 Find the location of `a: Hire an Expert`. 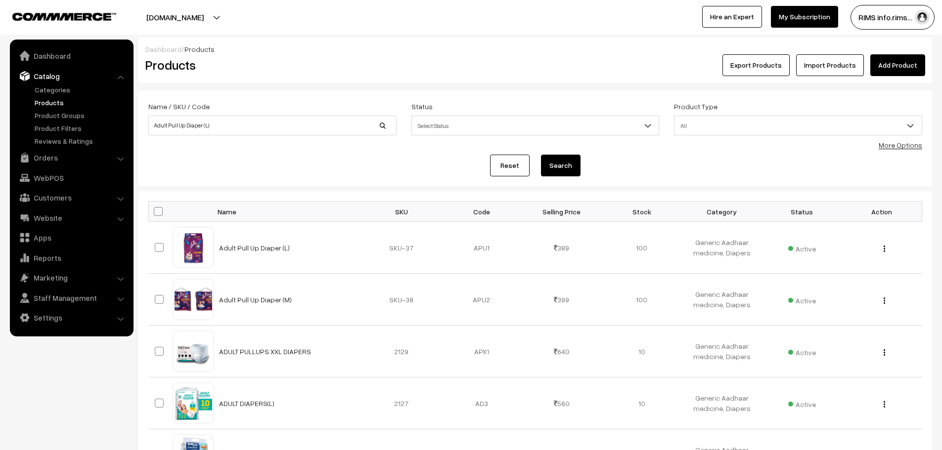

a: Hire an Expert is located at coordinates (732, 17).